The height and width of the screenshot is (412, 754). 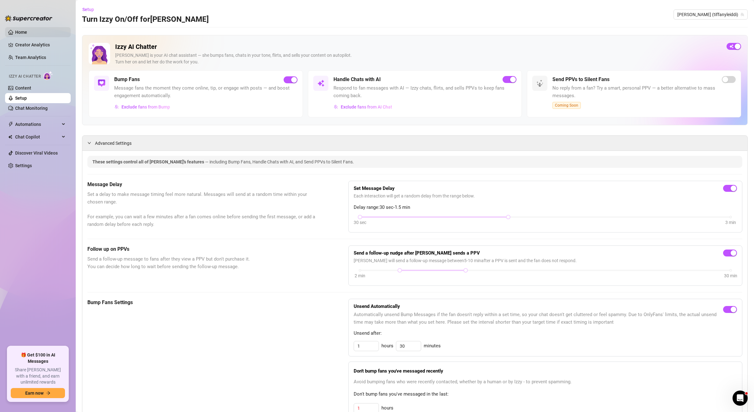 I want to click on img: AI Chatter, so click(x=48, y=75).